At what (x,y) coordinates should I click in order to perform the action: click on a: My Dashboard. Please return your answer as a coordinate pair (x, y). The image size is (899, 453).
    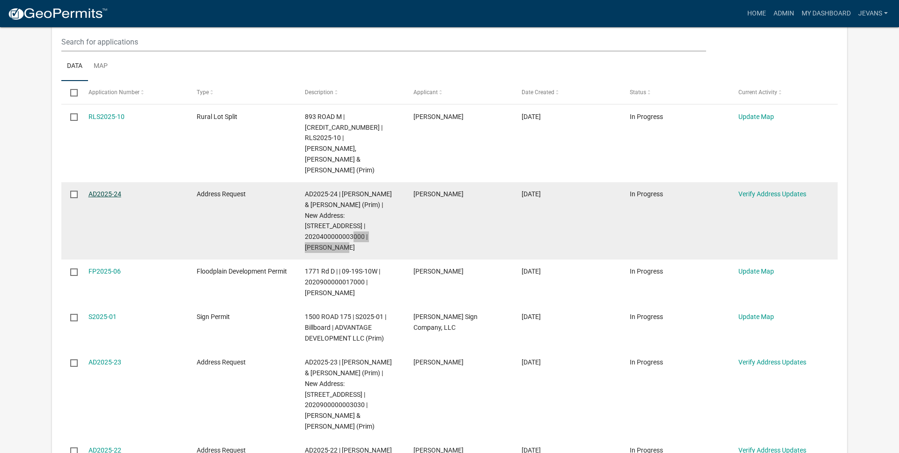
    Looking at the image, I should click on (826, 14).